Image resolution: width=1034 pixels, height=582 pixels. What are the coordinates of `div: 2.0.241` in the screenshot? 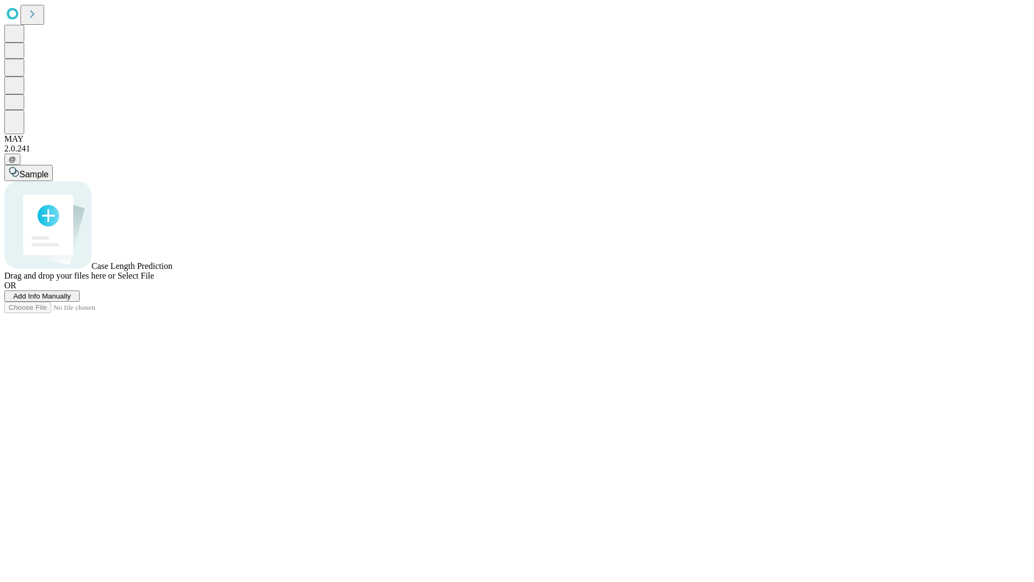 It's located at (517, 149).